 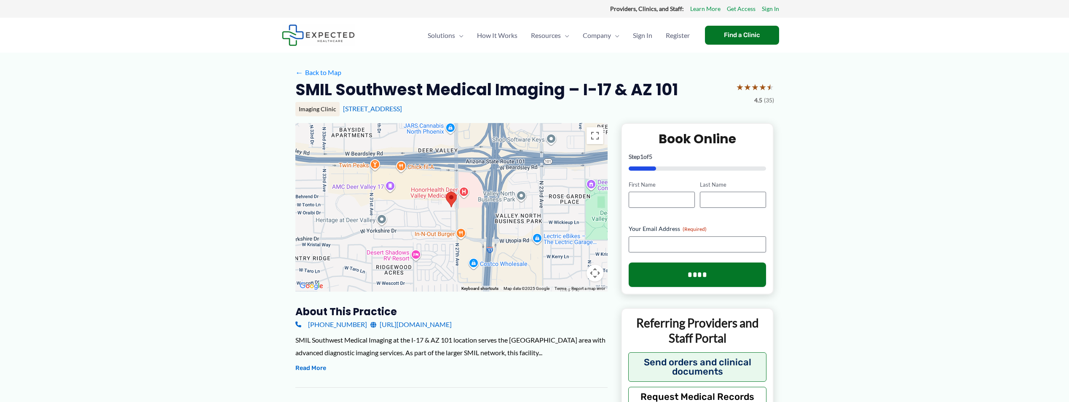 What do you see at coordinates (597, 35) in the screenshot?
I see `span: Company` at bounding box center [597, 35].